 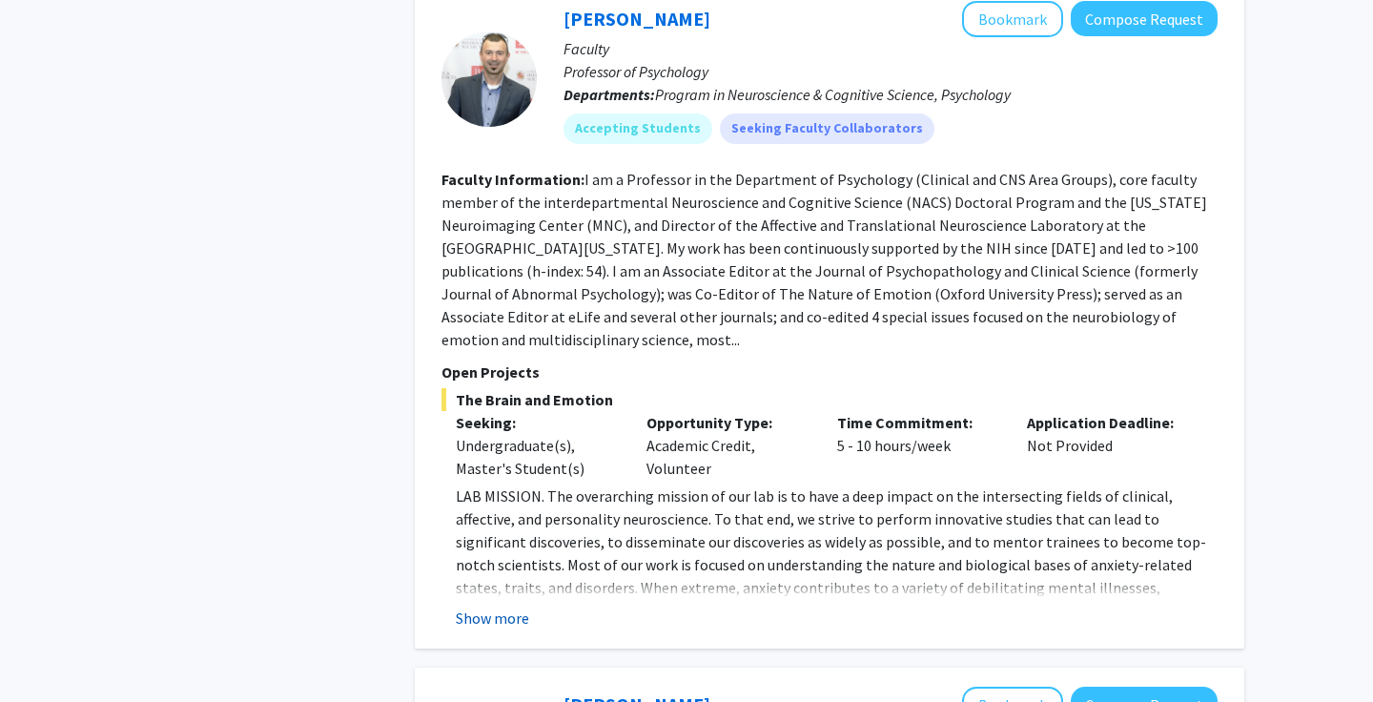 What do you see at coordinates (826, 129) in the screenshot?
I see `mat-chip: Seeking Faculty Collaborators` at bounding box center [826, 129].